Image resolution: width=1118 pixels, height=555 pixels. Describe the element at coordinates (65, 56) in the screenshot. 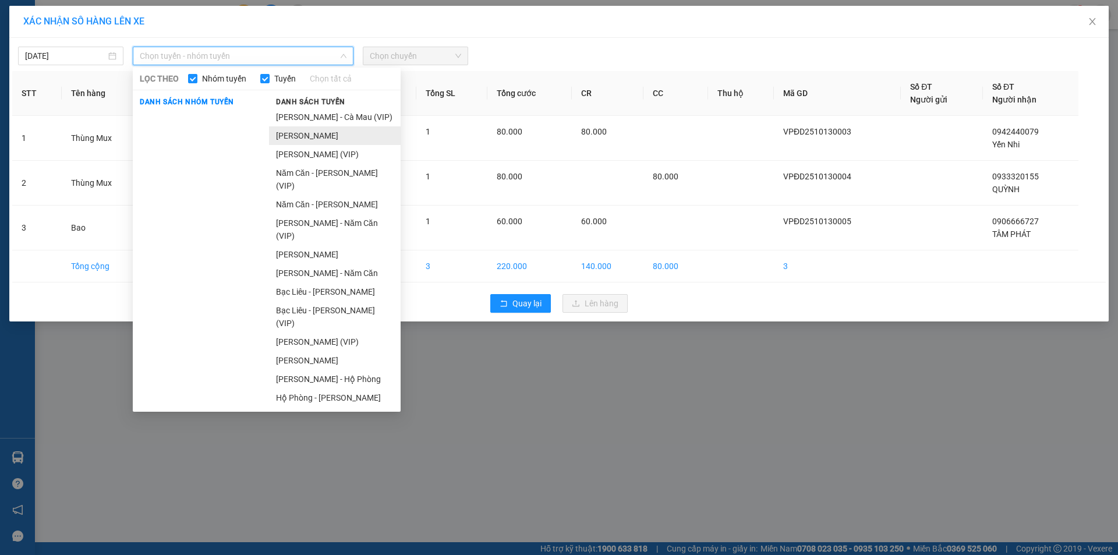

I see `input: 13/10/2025` at that location.